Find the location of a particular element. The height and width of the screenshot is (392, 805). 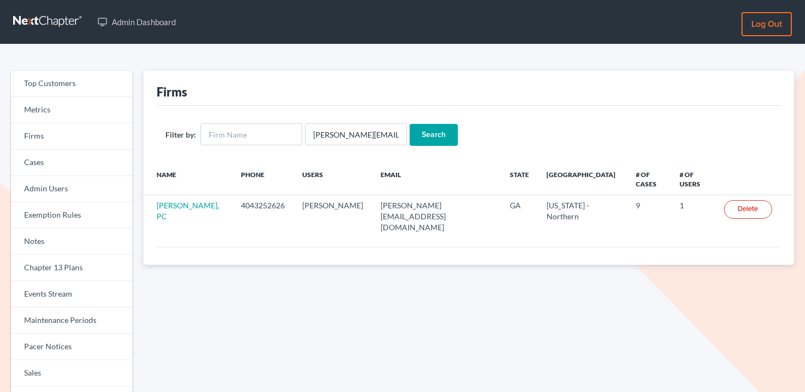

a: Admin Users is located at coordinates (72, 189).